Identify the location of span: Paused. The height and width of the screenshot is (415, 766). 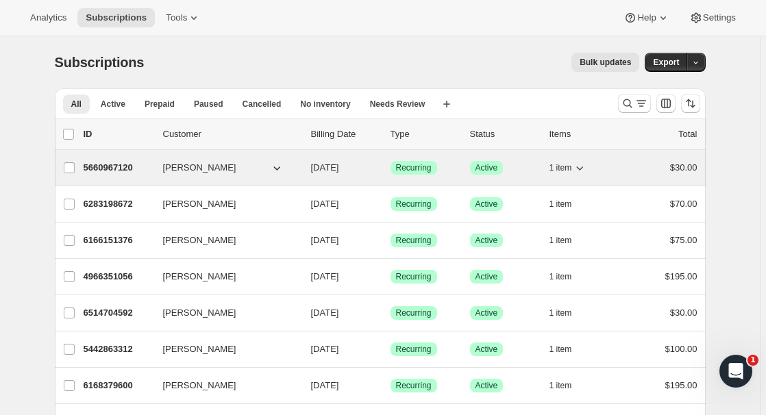
(208, 104).